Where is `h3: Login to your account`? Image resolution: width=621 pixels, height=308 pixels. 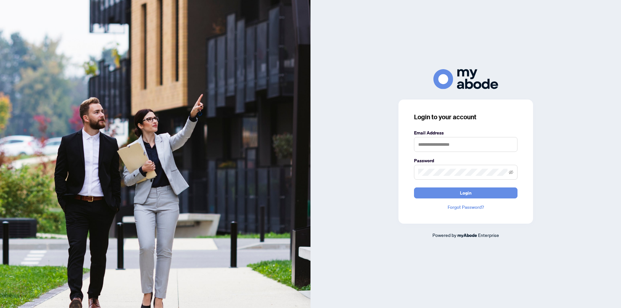 h3: Login to your account is located at coordinates (466, 117).